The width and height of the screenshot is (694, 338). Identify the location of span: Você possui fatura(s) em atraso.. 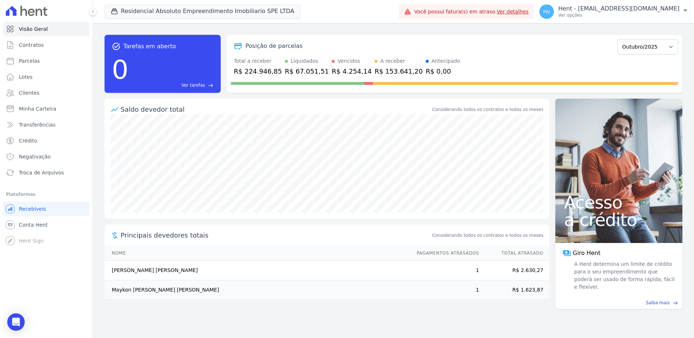
(471, 12).